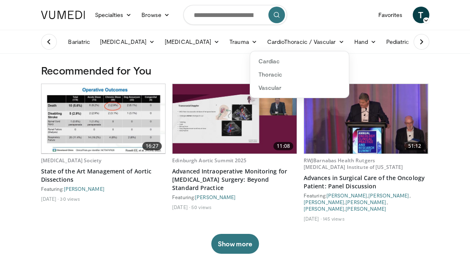 The width and height of the screenshot is (470, 255). What do you see at coordinates (234, 119) in the screenshot?
I see `a: 11:08` at bounding box center [234, 119].